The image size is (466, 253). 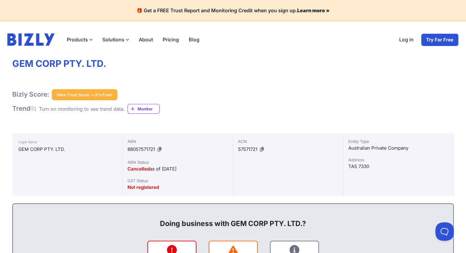 I want to click on span: Cancelled, so click(x=139, y=169).